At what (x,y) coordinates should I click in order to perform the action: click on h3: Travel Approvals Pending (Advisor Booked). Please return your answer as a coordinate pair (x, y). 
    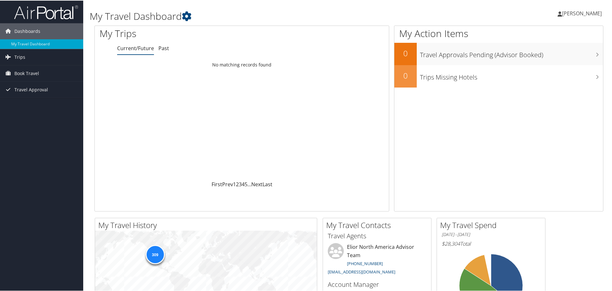
    Looking at the image, I should click on (511, 53).